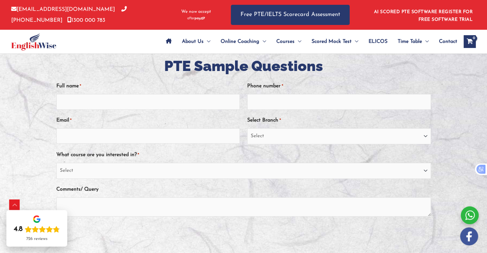 Image resolution: width=487 pixels, height=253 pixels. What do you see at coordinates (37, 239) in the screenshot?
I see `div: 726 reviews` at bounding box center [37, 239].